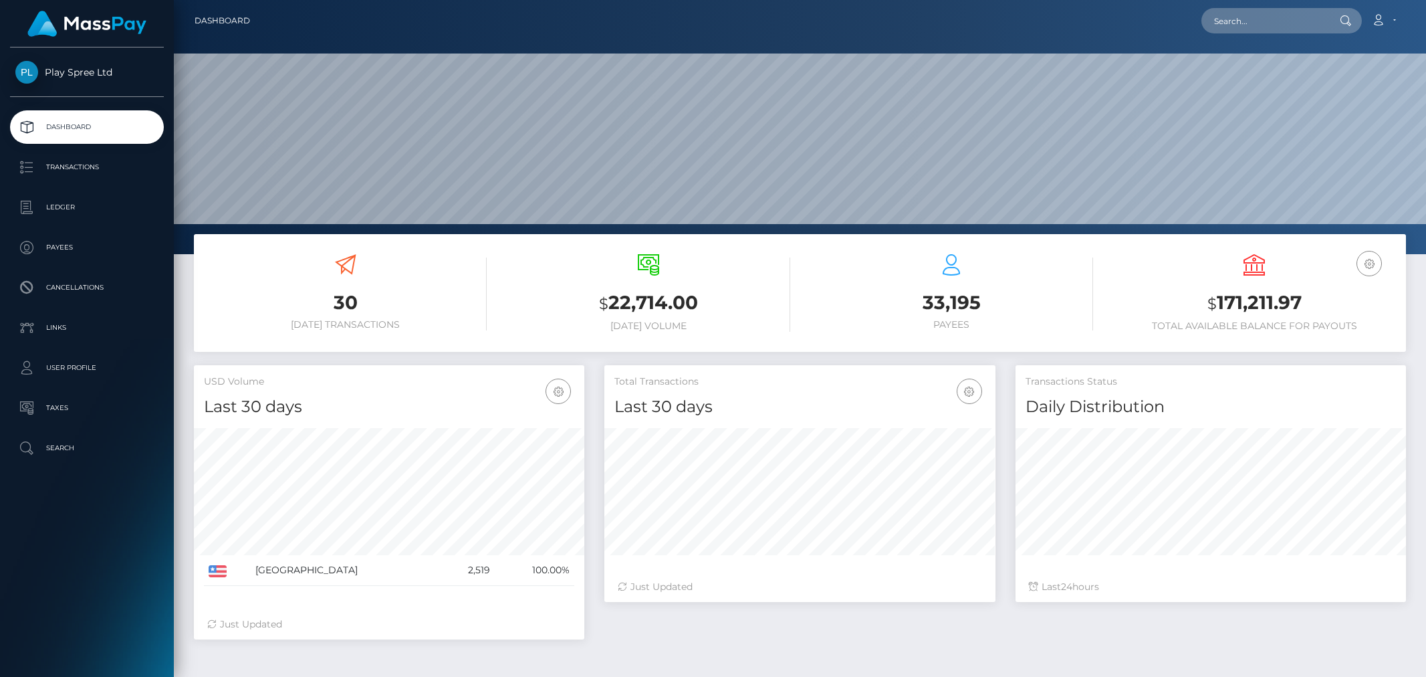 The image size is (1426, 677). I want to click on a: Taxes, so click(87, 408).